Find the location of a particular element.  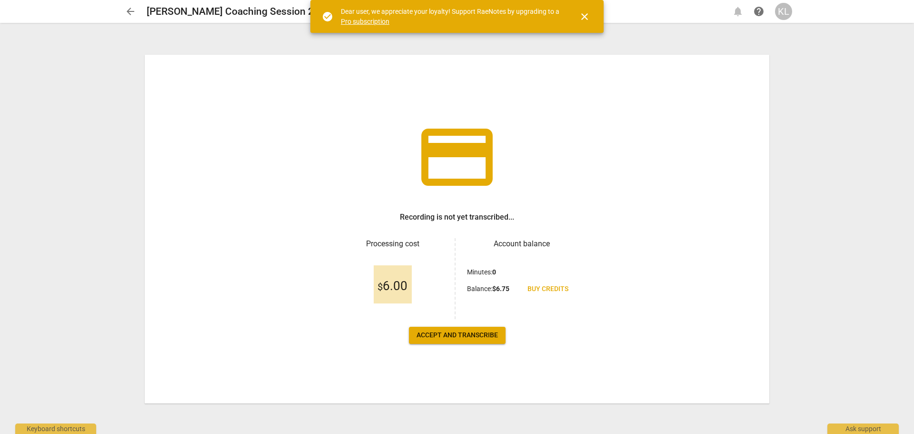

span: Buy credits is located at coordinates (548, 289).